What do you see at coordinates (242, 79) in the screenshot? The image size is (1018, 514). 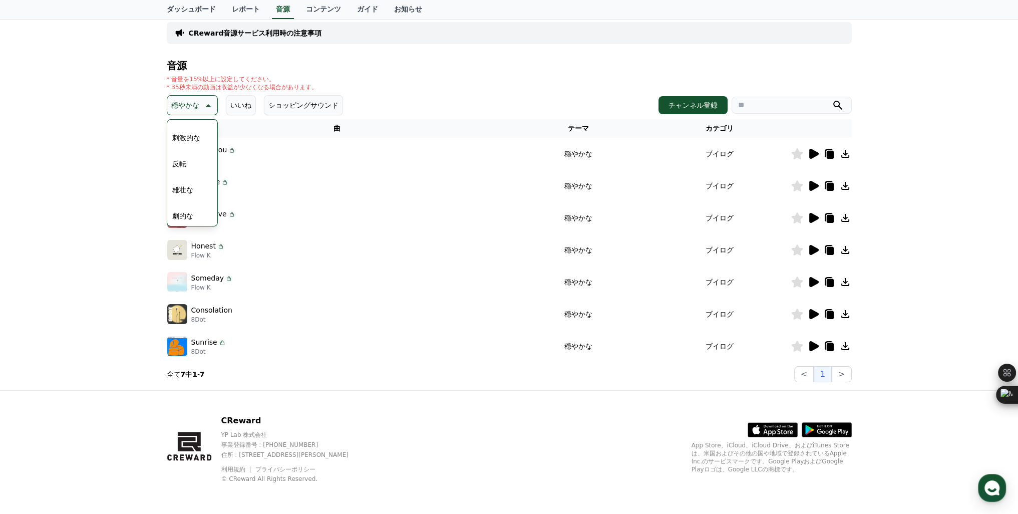 I see `p: * 音量を15%以上に設定してください。` at bounding box center [242, 79].